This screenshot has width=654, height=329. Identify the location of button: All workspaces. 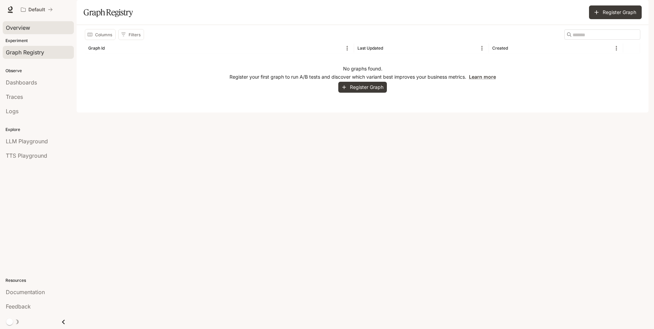
(37, 10).